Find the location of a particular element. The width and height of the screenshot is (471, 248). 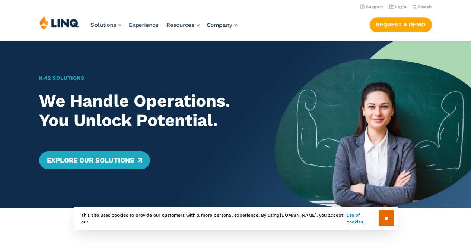

a: Request a Demo is located at coordinates (401, 25).